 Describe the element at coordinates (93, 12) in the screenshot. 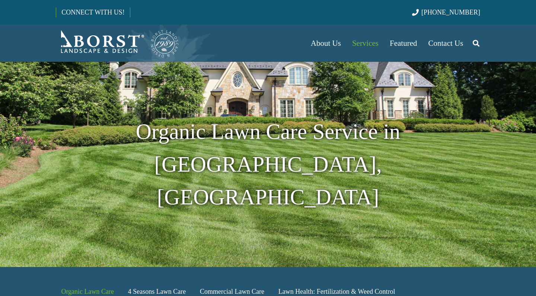

I see `a: CONNECT WITH US!` at that location.